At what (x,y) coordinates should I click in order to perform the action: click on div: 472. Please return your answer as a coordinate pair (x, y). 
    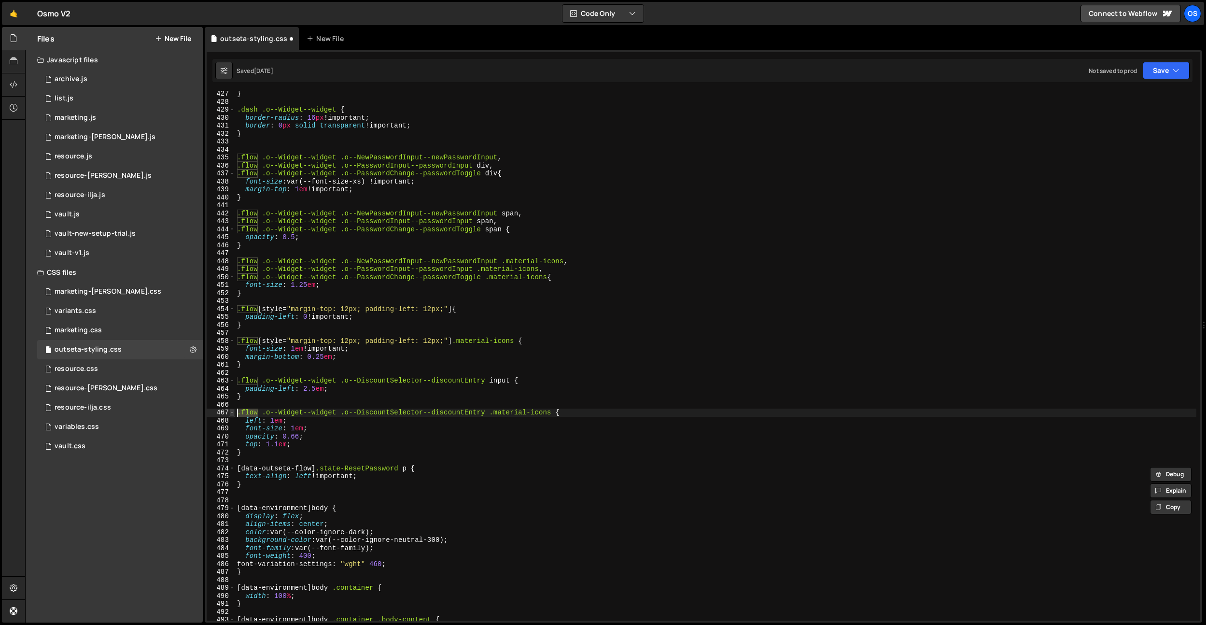
    Looking at the image, I should click on (221, 452).